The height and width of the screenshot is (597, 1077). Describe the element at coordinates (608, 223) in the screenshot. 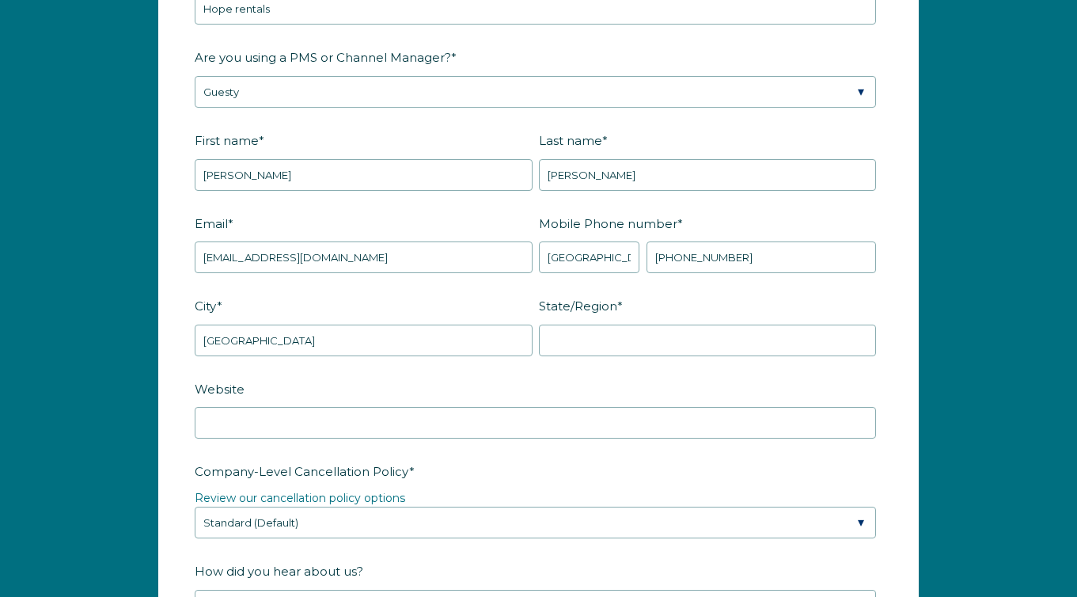

I see `span: Mobile Phone number` at that location.